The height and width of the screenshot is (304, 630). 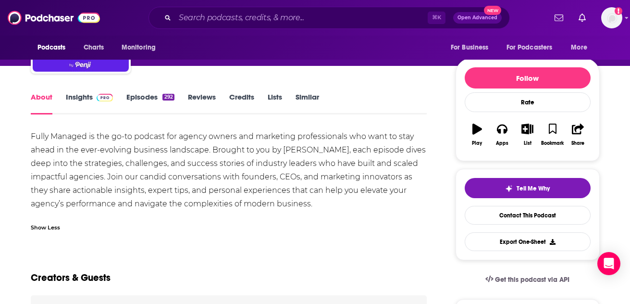 What do you see at coordinates (612, 18) in the screenshot?
I see `span: Logged in as tbenabid` at bounding box center [612, 18].